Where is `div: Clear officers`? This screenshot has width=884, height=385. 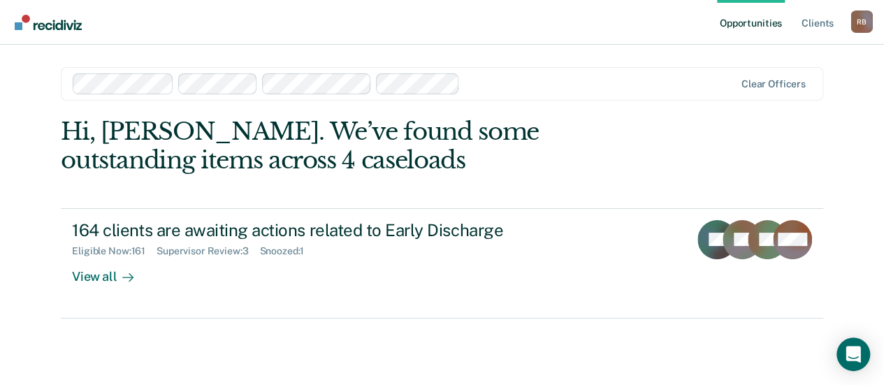
div: Clear officers is located at coordinates (774, 84).